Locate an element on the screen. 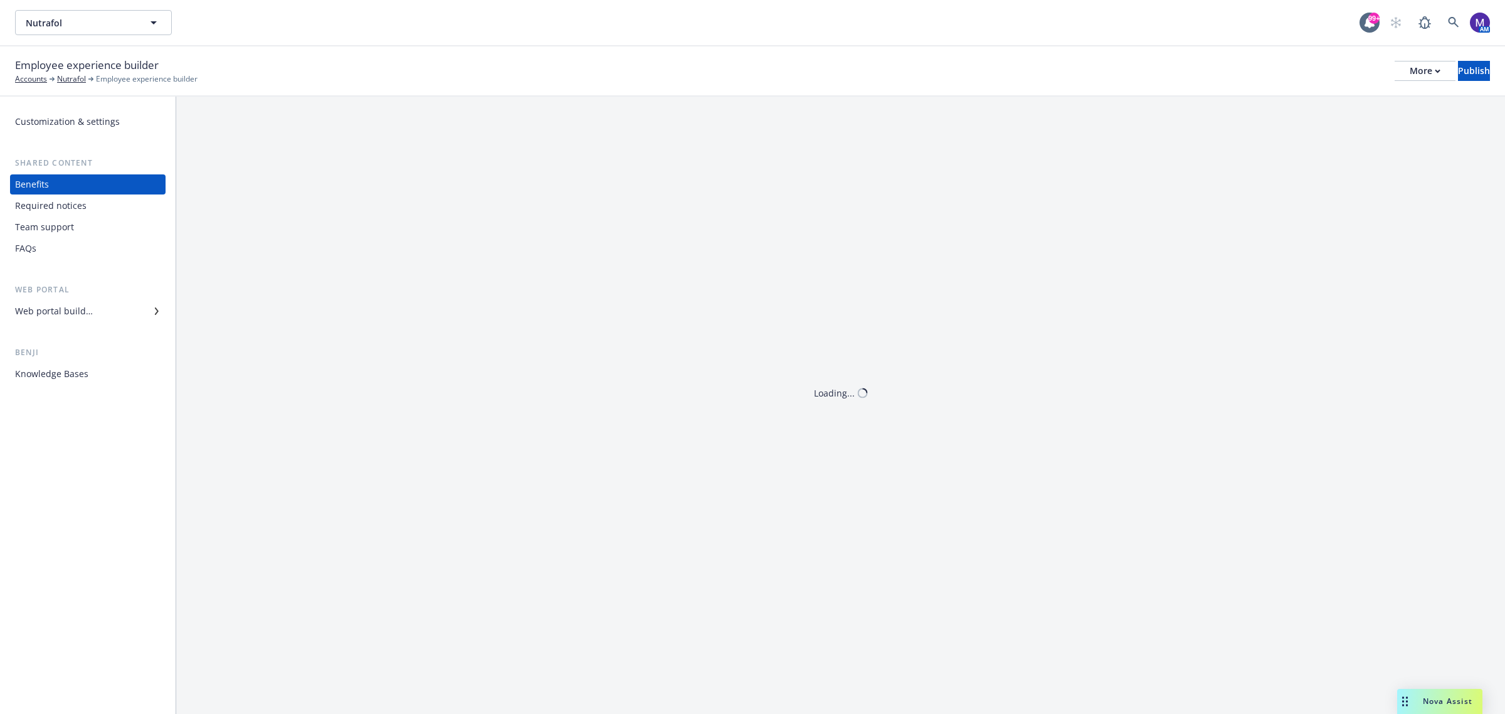 This screenshot has width=1505, height=714. div: Shared content is located at coordinates (88, 163).